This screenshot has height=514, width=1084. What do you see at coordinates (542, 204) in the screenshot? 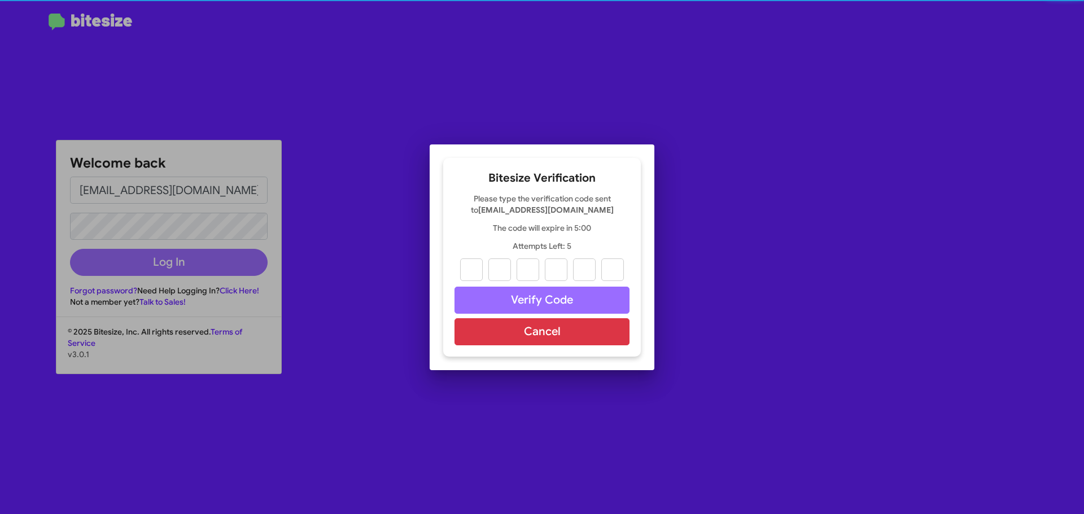
I see `p: Please type the verification code sent to` at bounding box center [542, 204].